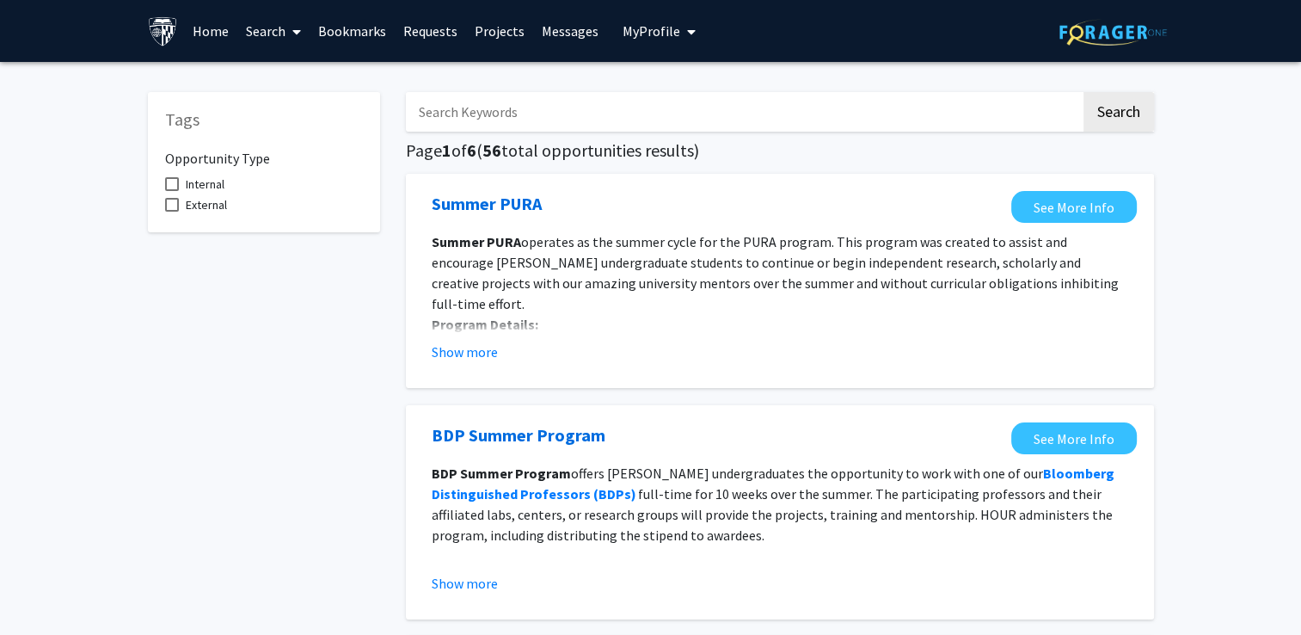 This screenshot has height=635, width=1301. What do you see at coordinates (492, 150) in the screenshot?
I see `span: 56` at bounding box center [492, 150].